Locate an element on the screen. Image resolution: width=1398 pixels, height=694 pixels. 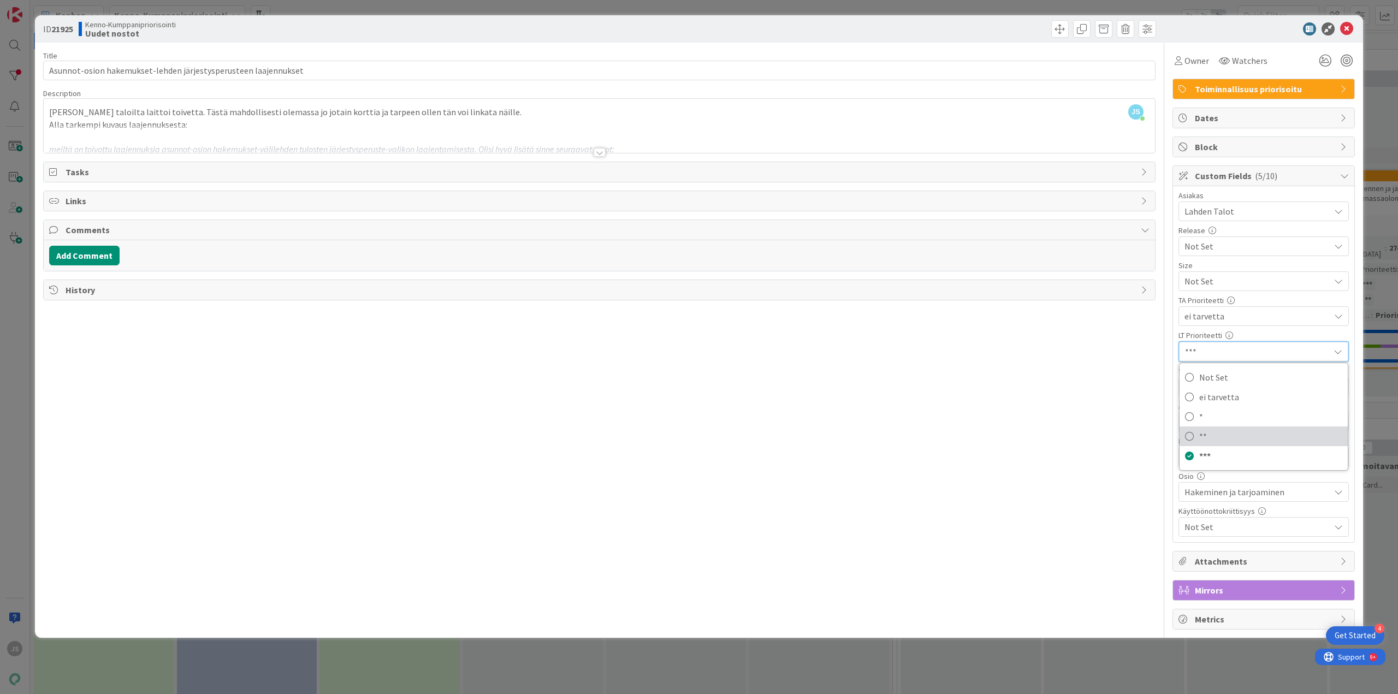
div: Osio is located at coordinates (1264, 476).